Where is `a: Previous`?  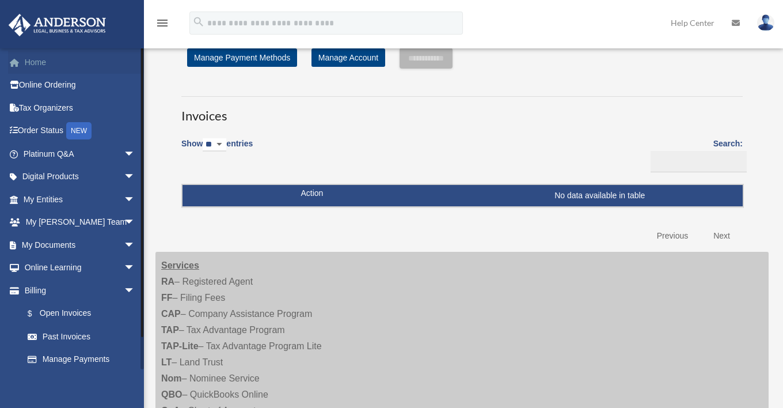
a: Previous is located at coordinates (672, 235).